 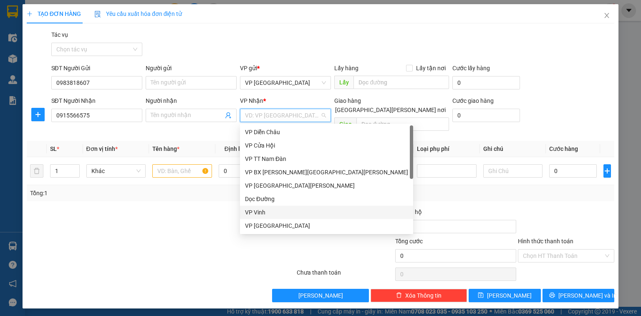 What do you see at coordinates (166, 149) in the screenshot?
I see `span: Tên hàng` at bounding box center [166, 149].